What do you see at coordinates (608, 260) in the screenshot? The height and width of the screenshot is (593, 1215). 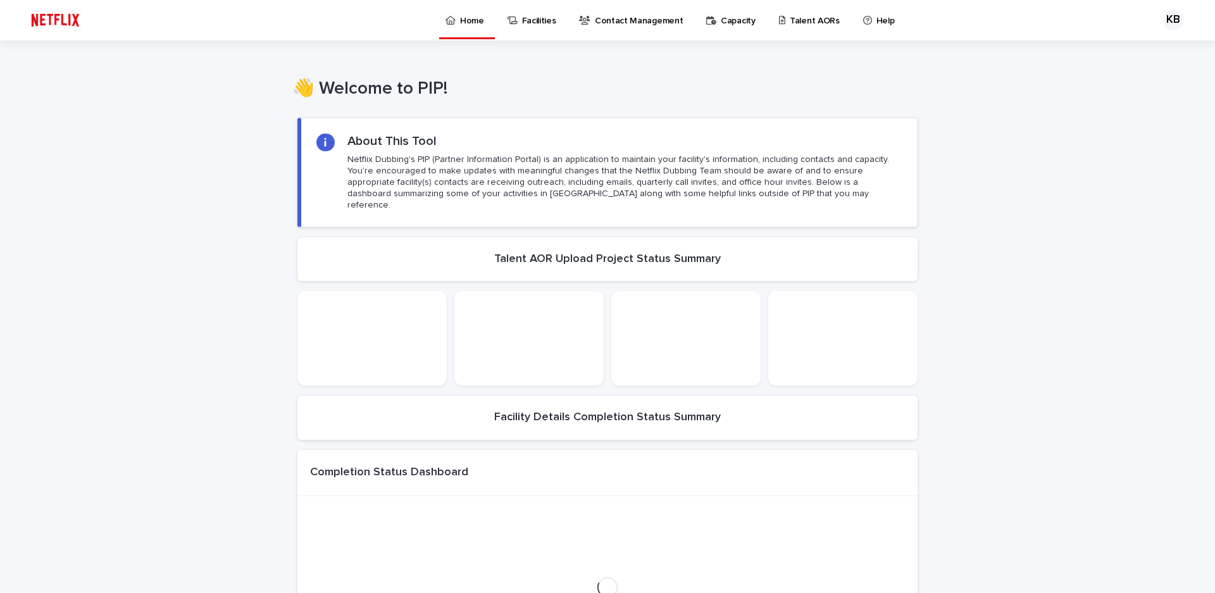 I see `h2: Talent AOR Upload Project Status Summary` at bounding box center [608, 260].